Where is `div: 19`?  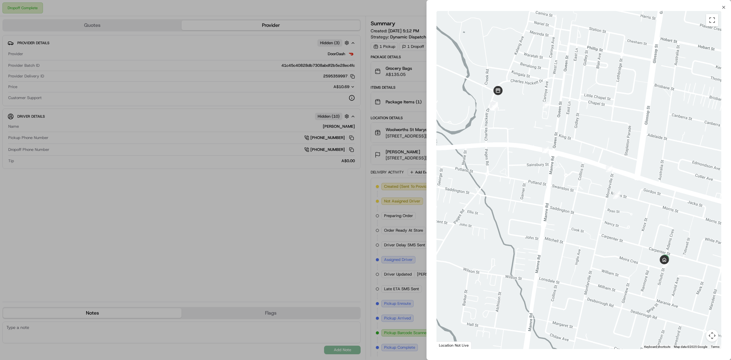 div: 19 is located at coordinates (665, 265).